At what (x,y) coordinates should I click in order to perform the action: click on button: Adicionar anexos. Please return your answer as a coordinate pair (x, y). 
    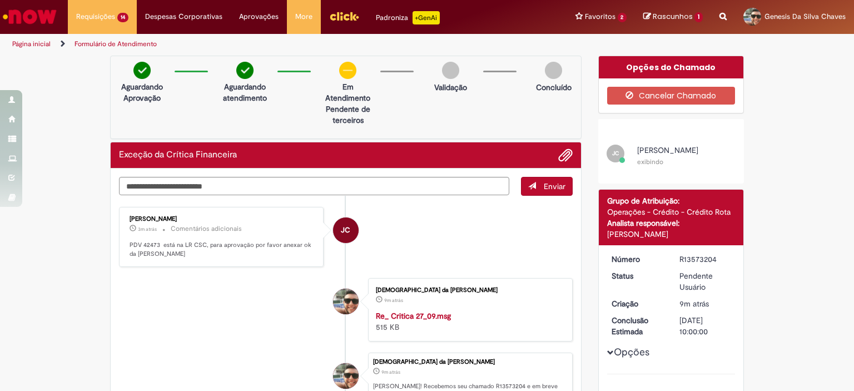
    Looking at the image, I should click on (566, 155).